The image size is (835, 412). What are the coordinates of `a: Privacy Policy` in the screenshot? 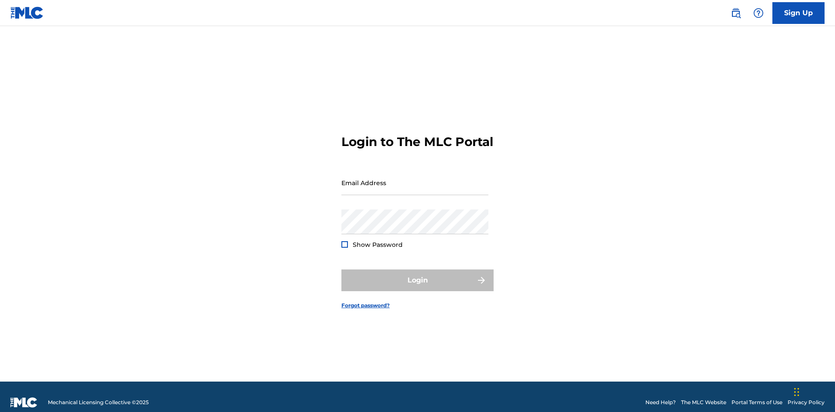 It's located at (806, 403).